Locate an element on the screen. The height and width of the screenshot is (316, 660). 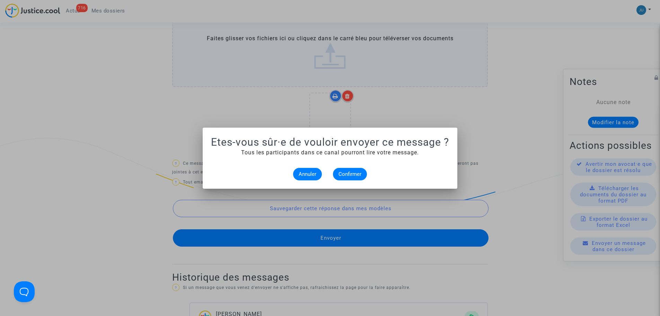
span: Tous les participants dans ce canal pourront lire votre message. is located at coordinates (330, 152).